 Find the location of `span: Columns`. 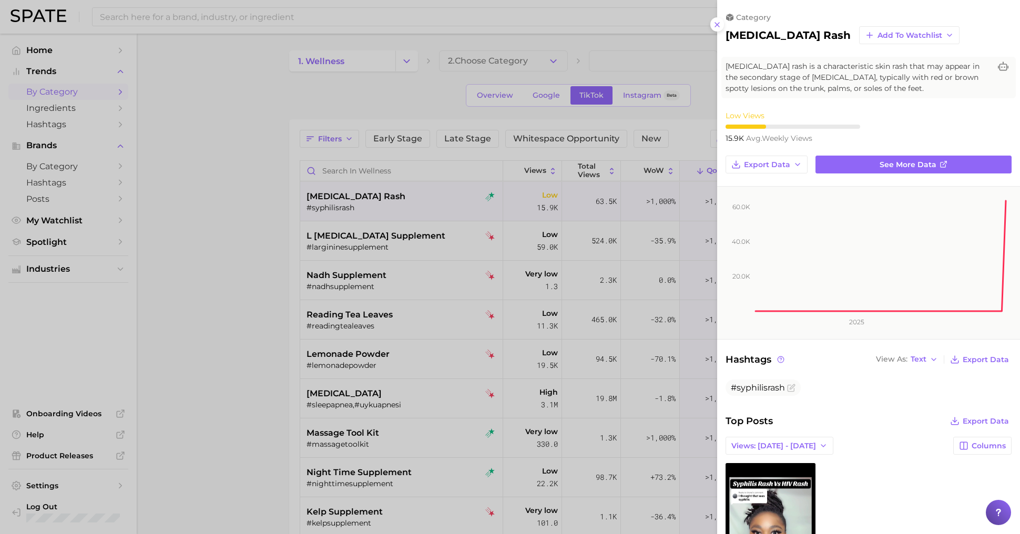

span: Columns is located at coordinates (989, 446).